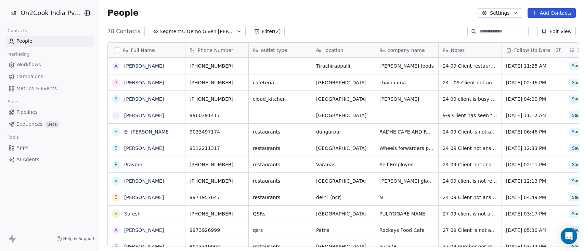 This screenshot has height=251, width=584. What do you see at coordinates (280, 99) in the screenshot?
I see `span: cloud_kitchen` at bounding box center [280, 99].